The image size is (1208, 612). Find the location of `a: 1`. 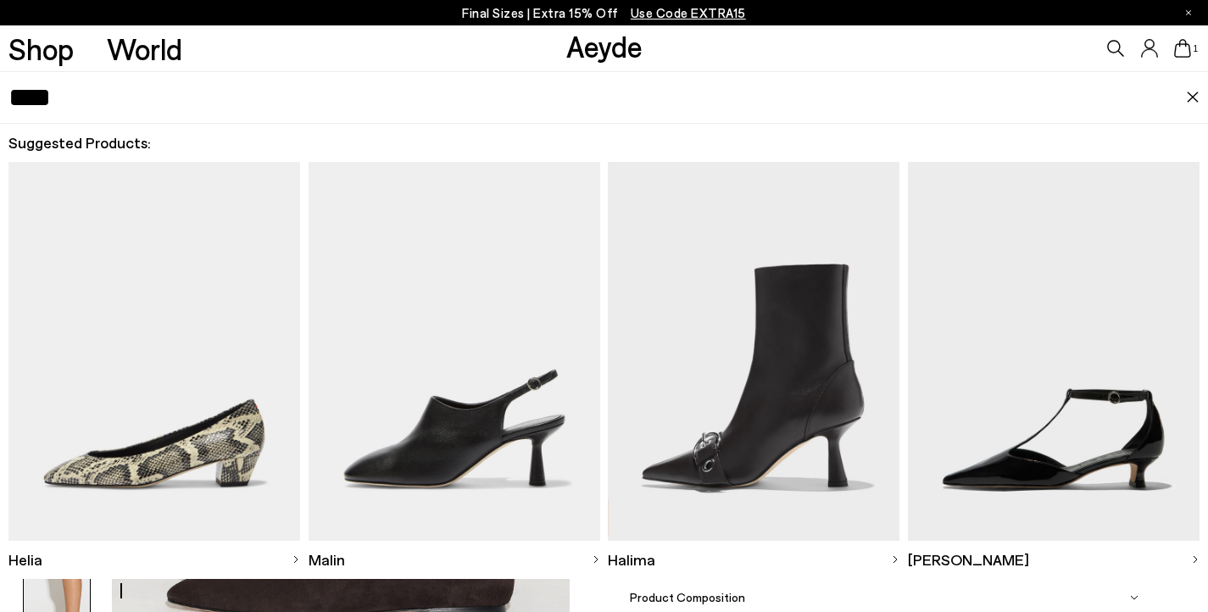

a: 1 is located at coordinates (1183, 48).